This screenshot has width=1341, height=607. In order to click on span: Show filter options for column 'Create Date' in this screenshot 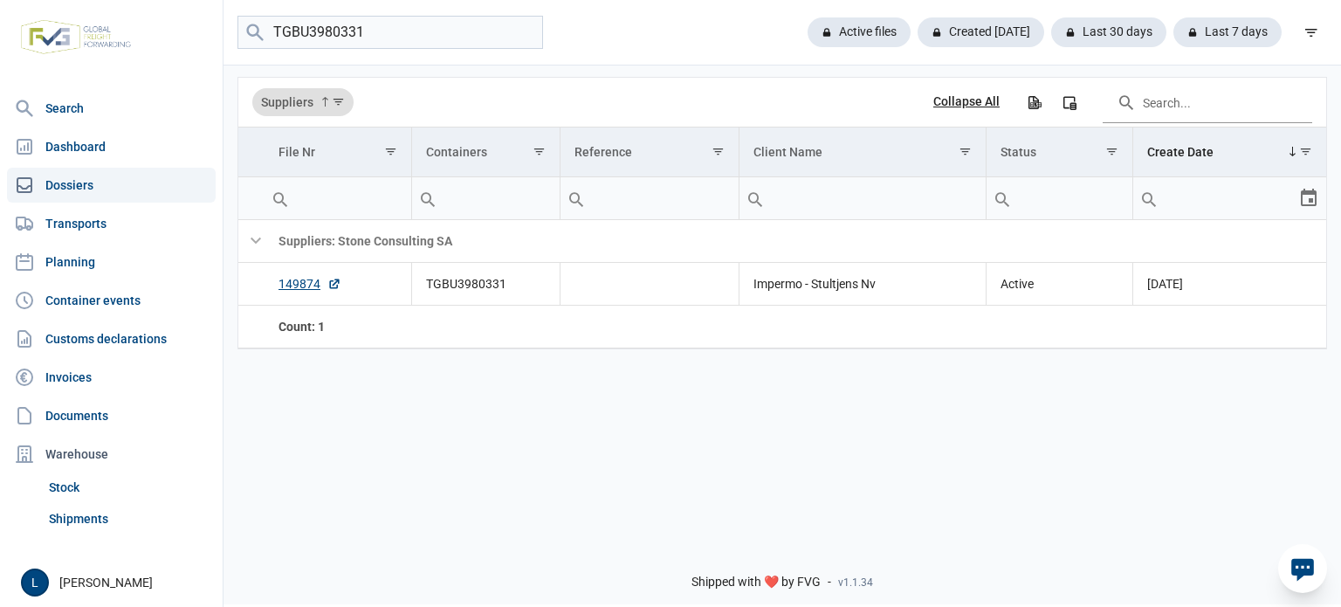, I will do `click(1306, 151)`.